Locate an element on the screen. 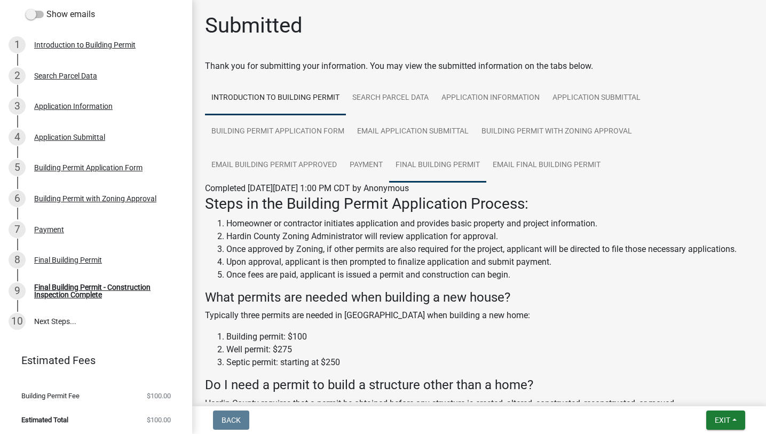 The image size is (766, 434). a: Building Permit Application Form is located at coordinates (278, 132).